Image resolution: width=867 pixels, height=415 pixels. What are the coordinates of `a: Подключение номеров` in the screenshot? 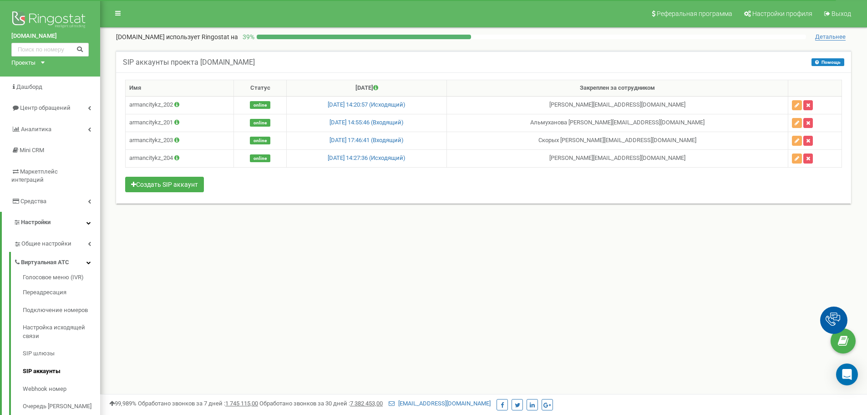 It's located at (61, 310).